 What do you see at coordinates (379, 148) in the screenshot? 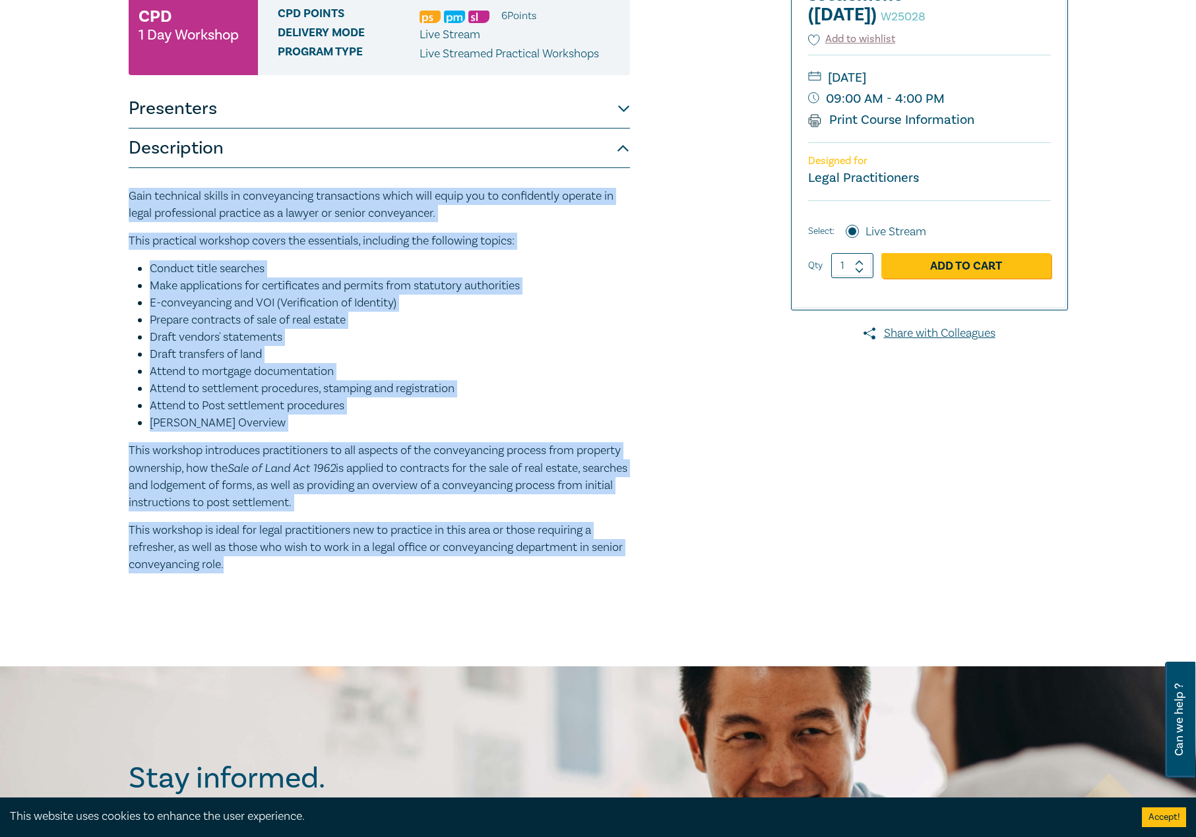
I see `button: Description` at bounding box center [379, 148].